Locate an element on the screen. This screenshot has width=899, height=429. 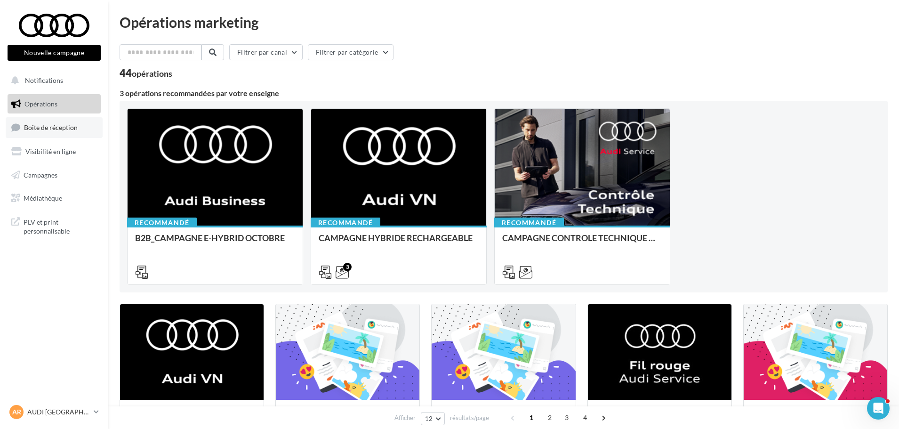
span: AR is located at coordinates (16, 412).